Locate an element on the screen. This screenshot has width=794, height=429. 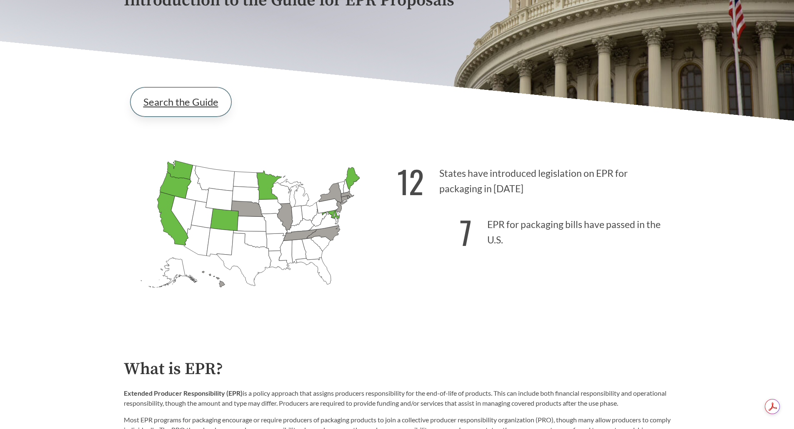
h2: What is EPR? is located at coordinates (397, 369).